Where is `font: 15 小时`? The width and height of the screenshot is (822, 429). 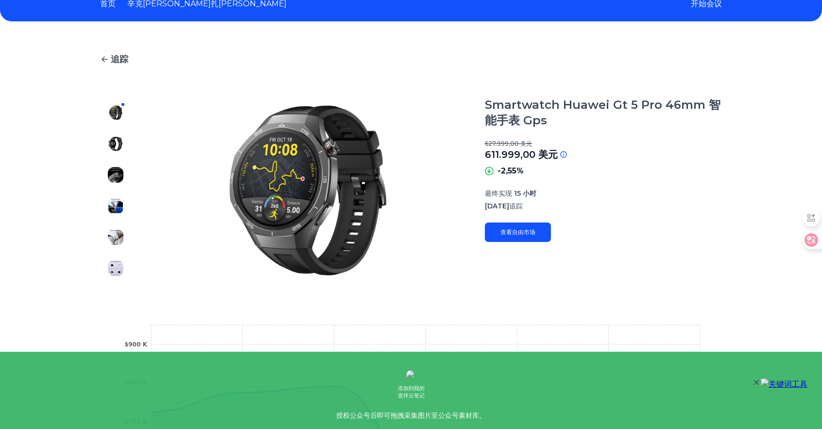 font: 15 小时 is located at coordinates (525, 193).